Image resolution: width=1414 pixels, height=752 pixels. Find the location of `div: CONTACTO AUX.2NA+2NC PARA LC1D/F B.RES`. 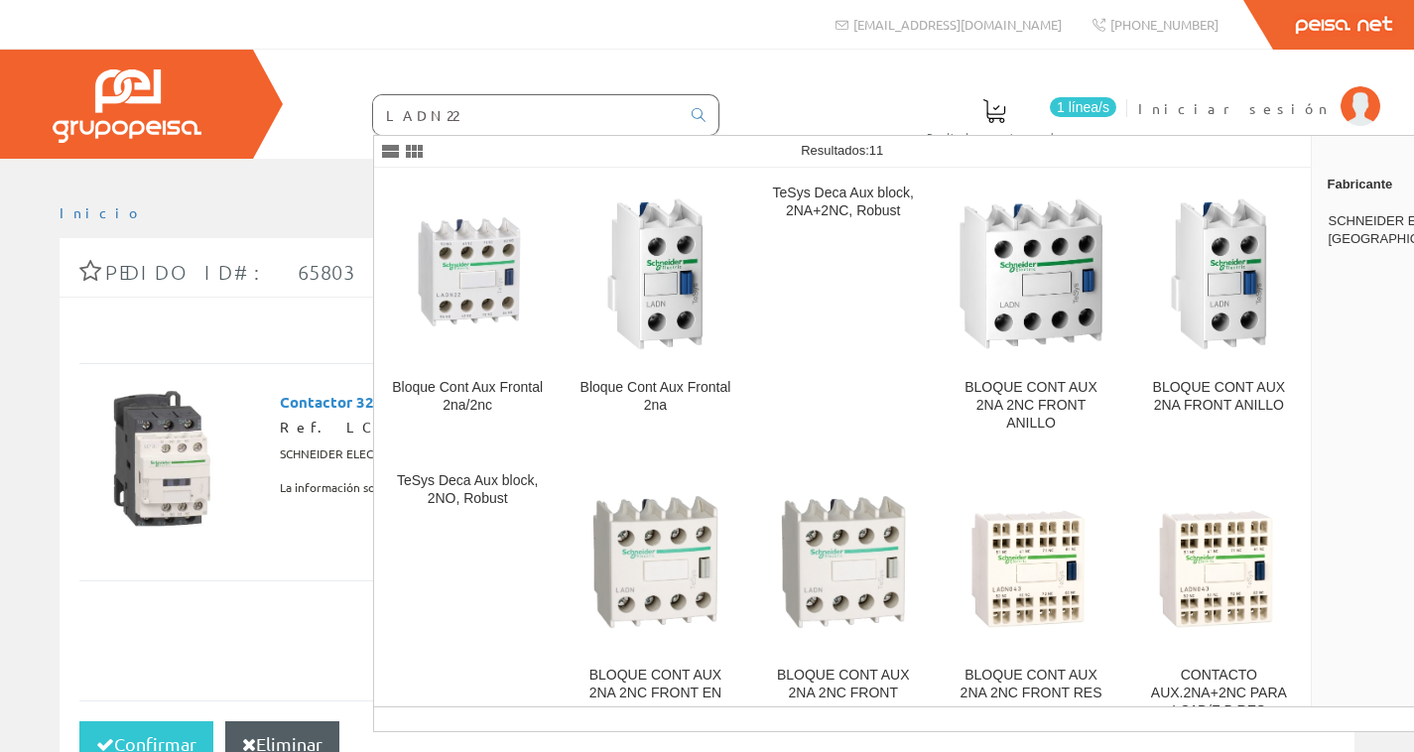

div: CONTACTO AUX.2NA+2NC PARA LC1D/F B.RES is located at coordinates (1218, 693).